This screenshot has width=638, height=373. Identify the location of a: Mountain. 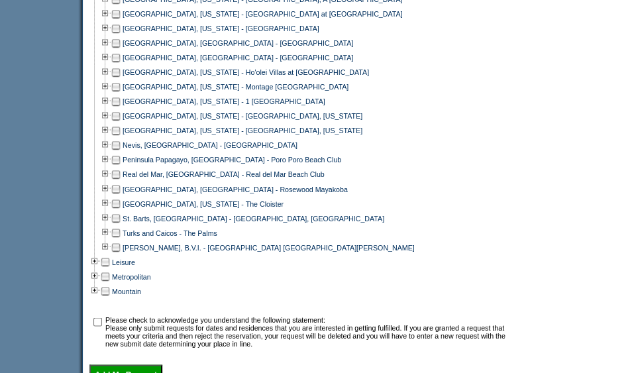
(126, 291).